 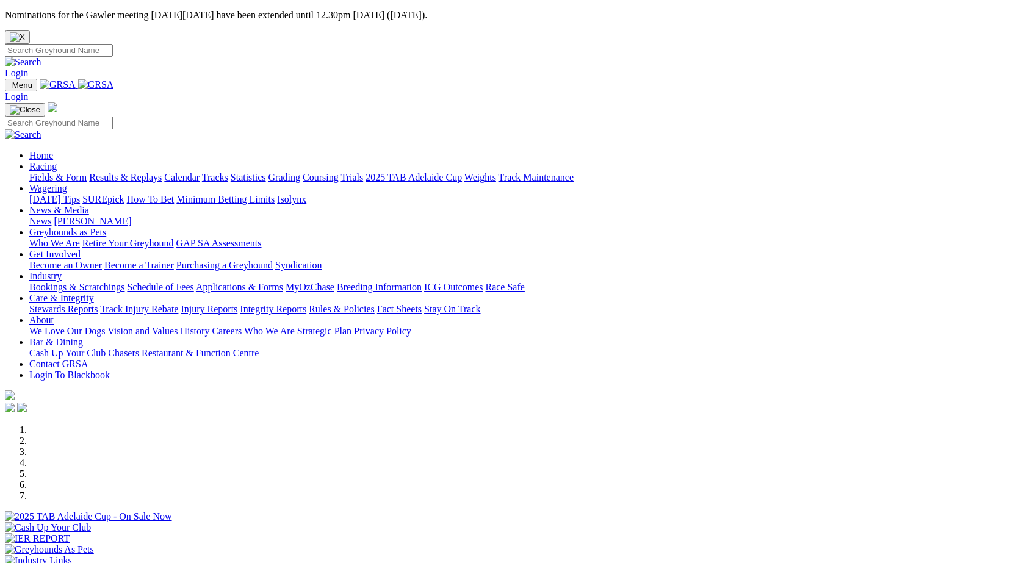 I want to click on img: facebook.svg, so click(x=10, y=407).